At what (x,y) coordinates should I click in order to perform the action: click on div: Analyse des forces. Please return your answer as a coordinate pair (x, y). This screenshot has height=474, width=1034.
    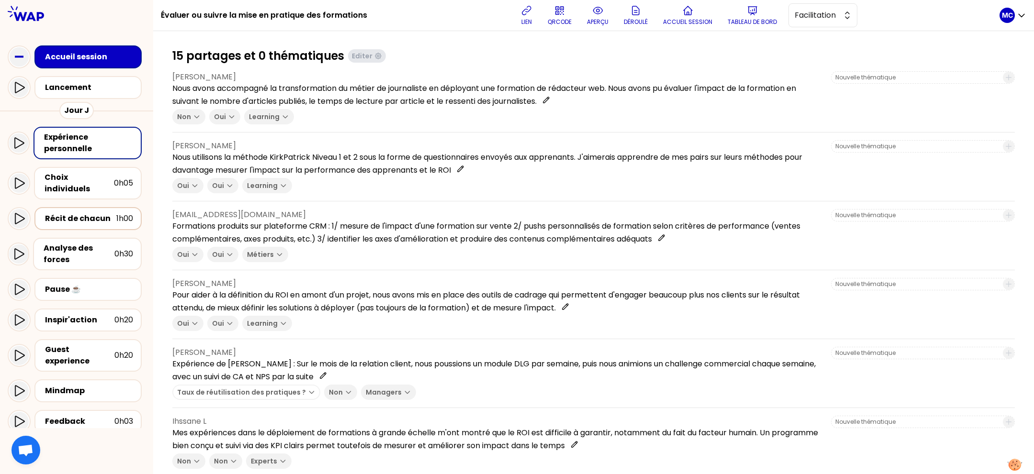
    Looking at the image, I should click on (79, 254).